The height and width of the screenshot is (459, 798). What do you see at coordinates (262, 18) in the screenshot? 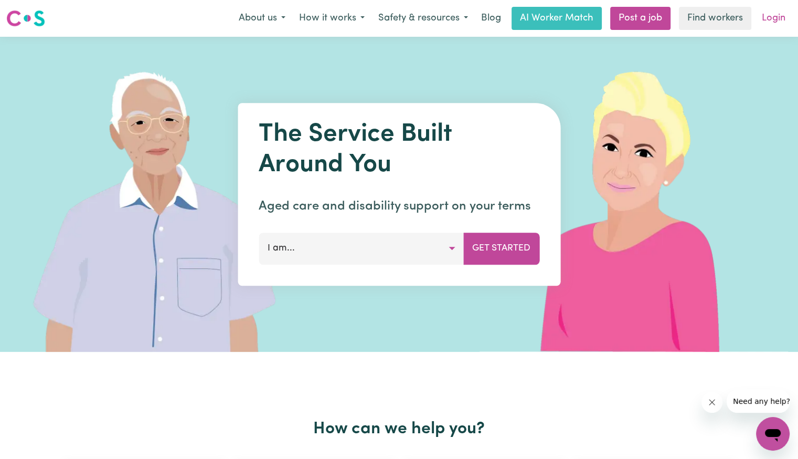
I see `button: About us` at bounding box center [262, 18].